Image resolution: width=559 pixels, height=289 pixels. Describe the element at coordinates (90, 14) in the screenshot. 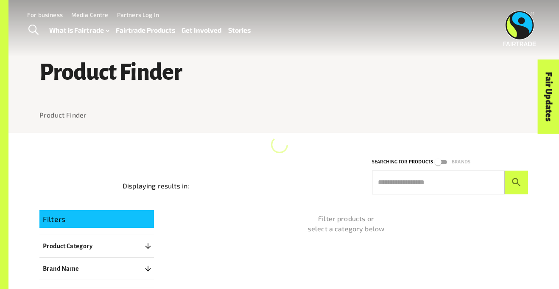

I see `a: Media Centre` at that location.